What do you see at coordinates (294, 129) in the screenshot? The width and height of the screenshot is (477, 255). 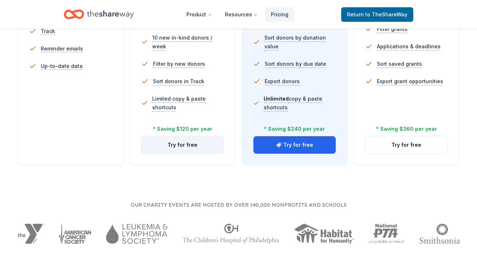 I see `div: * Saving $240 per year` at bounding box center [294, 129].